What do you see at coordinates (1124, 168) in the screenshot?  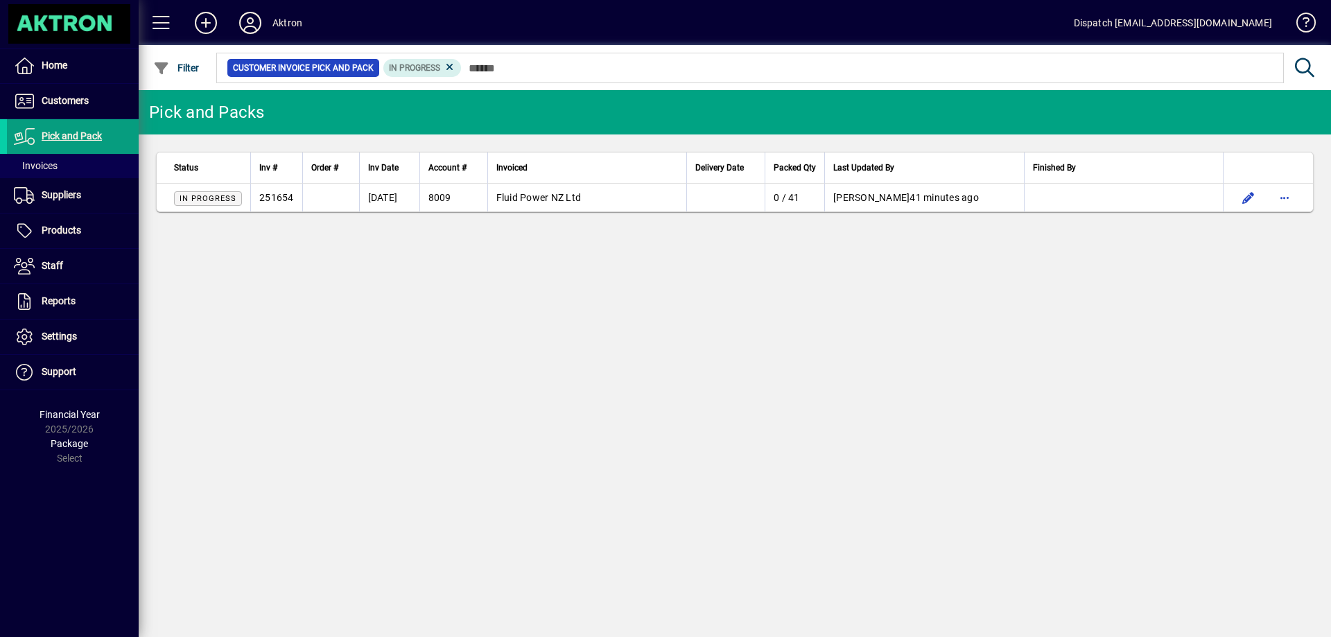 I see `div: Finished By` at bounding box center [1124, 168].